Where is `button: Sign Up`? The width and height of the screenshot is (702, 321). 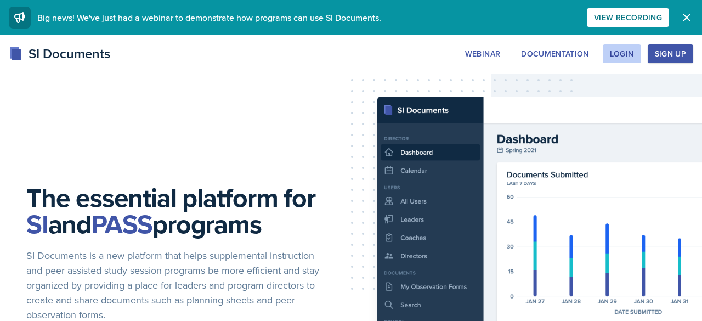 button: Sign Up is located at coordinates (670, 54).